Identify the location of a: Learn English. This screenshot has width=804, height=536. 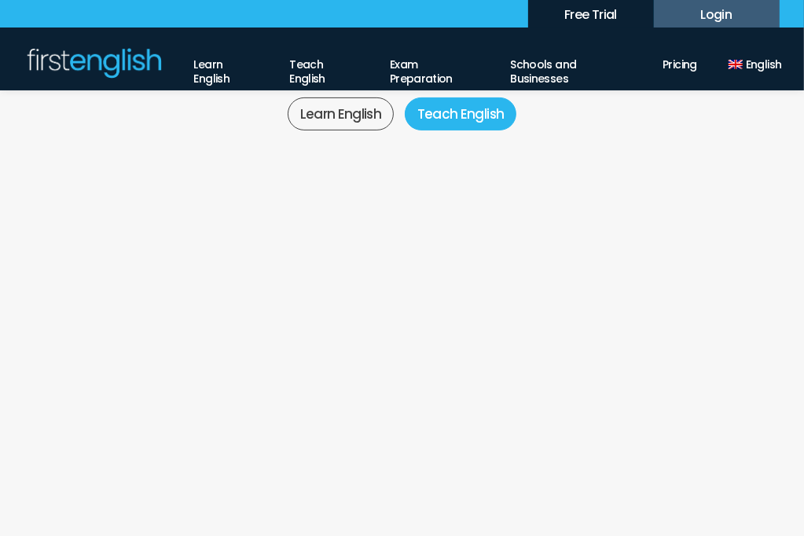
(226, 67).